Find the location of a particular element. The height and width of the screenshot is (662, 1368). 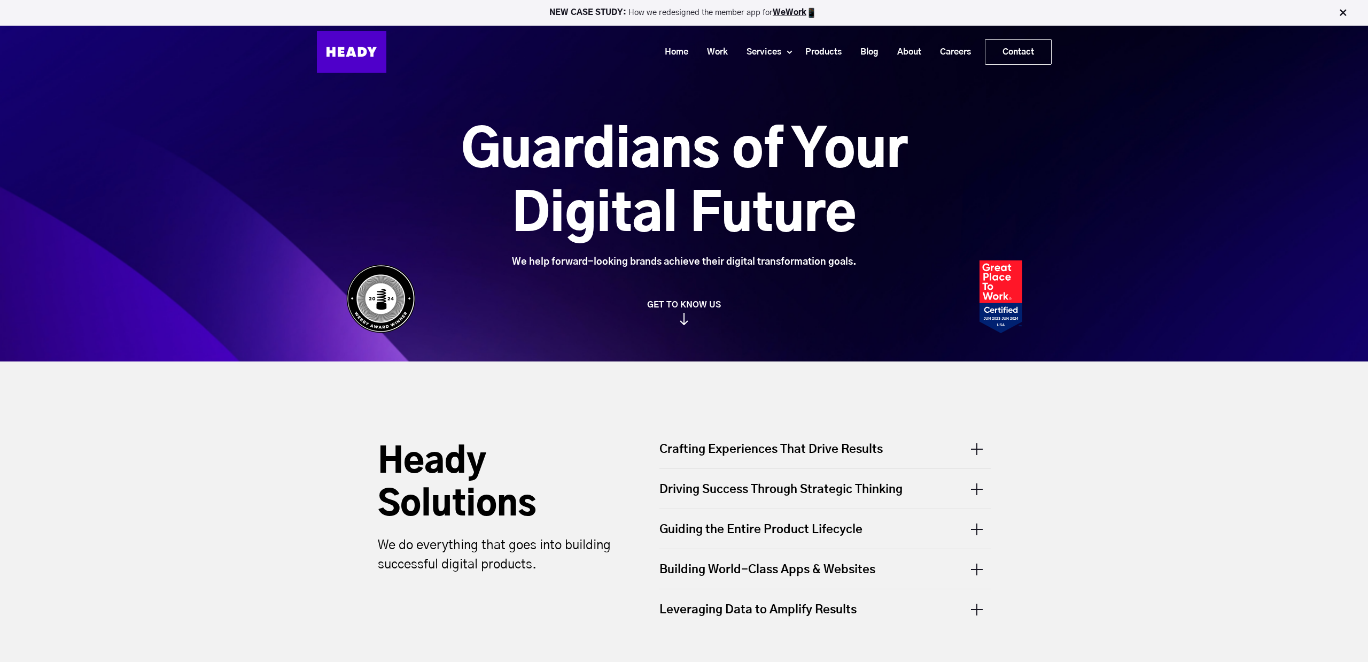

a: Home is located at coordinates (672, 52).